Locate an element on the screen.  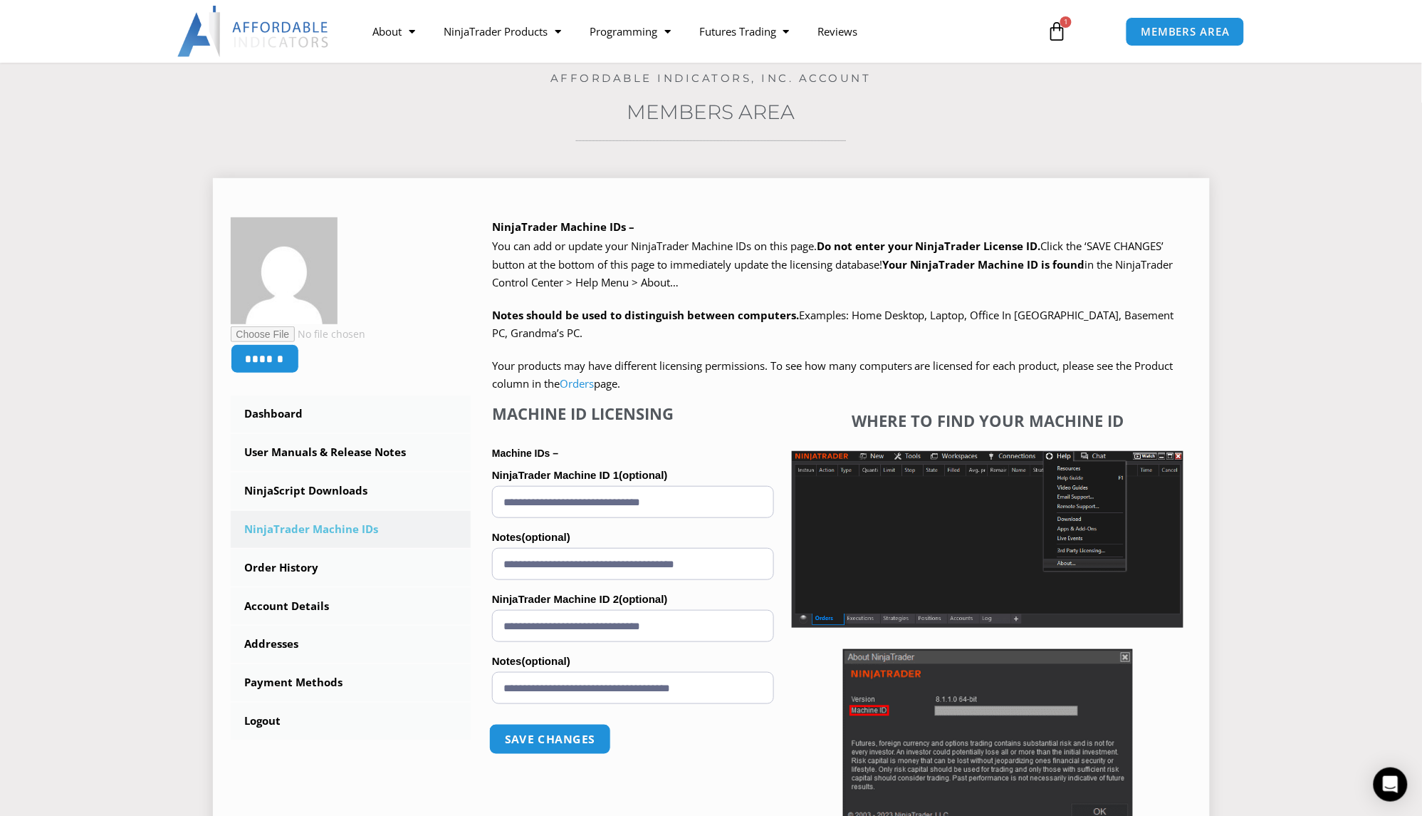
a: Logout is located at coordinates (351, 721).